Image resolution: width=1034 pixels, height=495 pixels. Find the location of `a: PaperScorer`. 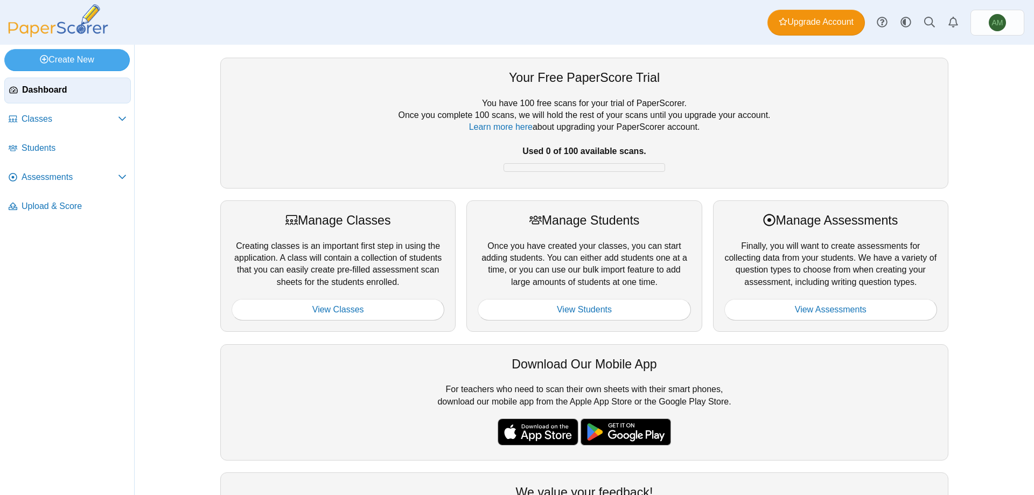

a: PaperScorer is located at coordinates (58, 34).